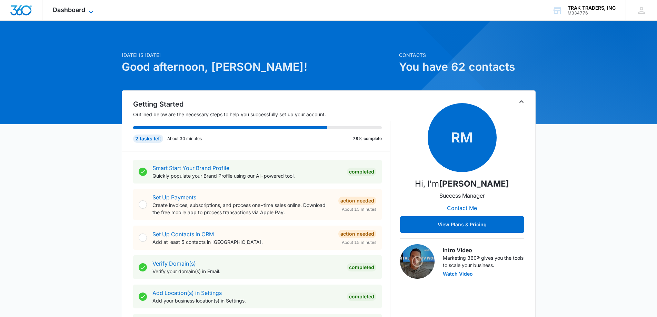  Describe the element at coordinates (174, 264) in the screenshot. I see `a: Verify Domain(s)` at that location.